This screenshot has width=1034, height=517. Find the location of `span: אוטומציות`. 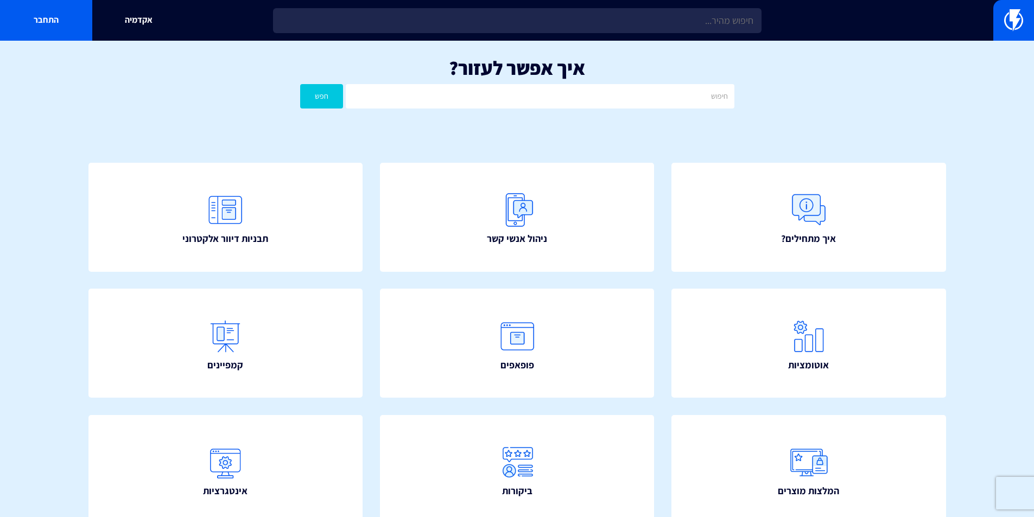

span: אוטומציות is located at coordinates (808, 365).